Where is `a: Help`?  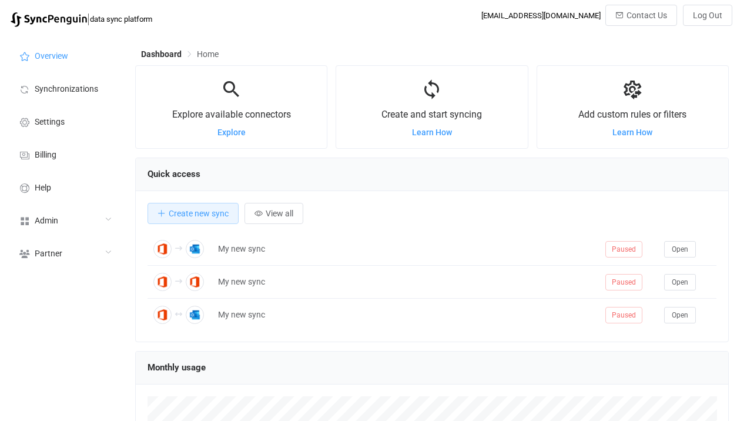 a: Help is located at coordinates (65, 187).